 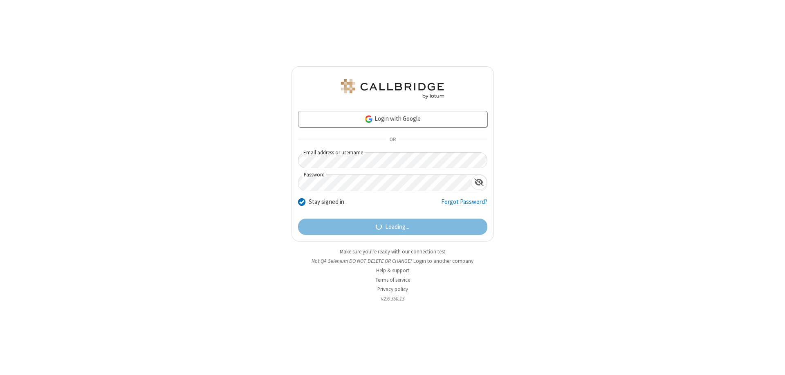 What do you see at coordinates (479, 182) in the screenshot?
I see `div: Show password` at bounding box center [479, 182].